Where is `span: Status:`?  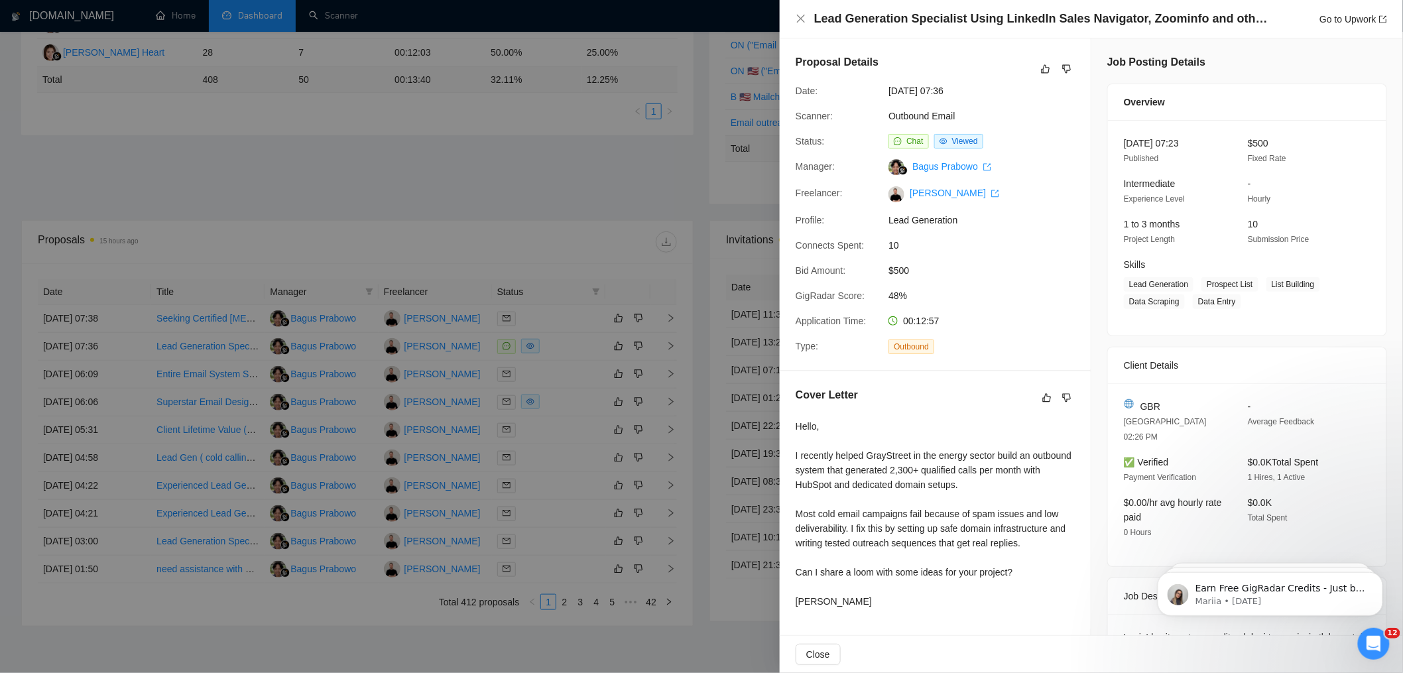 span: Status: is located at coordinates (810, 141).